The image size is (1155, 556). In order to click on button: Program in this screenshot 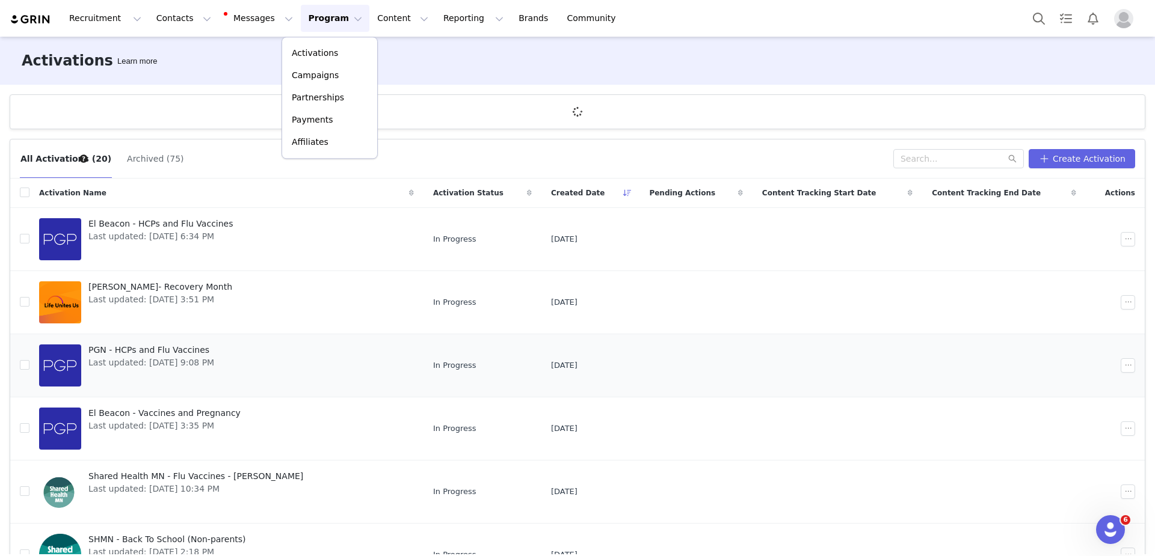, I will do `click(335, 18)`.